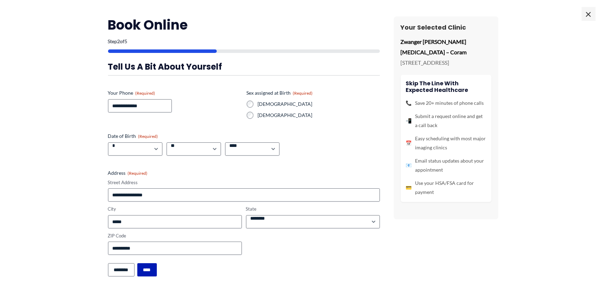 The width and height of the screenshot is (606, 290). What do you see at coordinates (280, 93) in the screenshot?
I see `legend: Sex assigned at Birth` at bounding box center [280, 93].